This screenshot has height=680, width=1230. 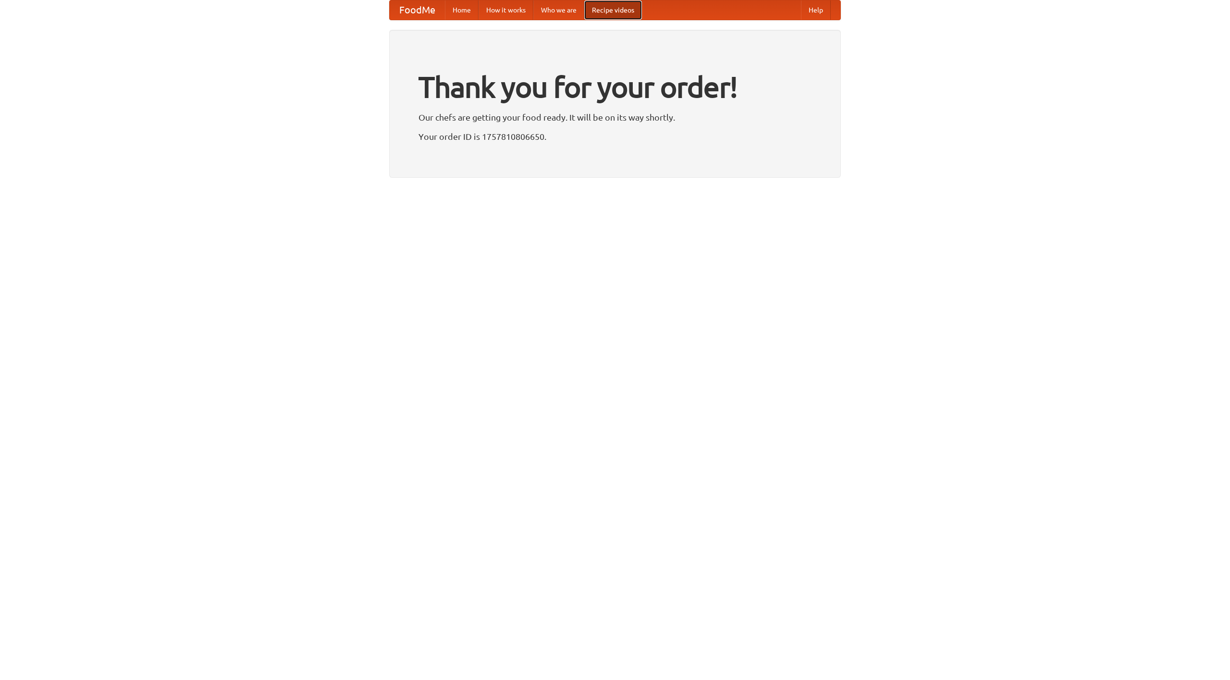 I want to click on a: How it works, so click(x=506, y=10).